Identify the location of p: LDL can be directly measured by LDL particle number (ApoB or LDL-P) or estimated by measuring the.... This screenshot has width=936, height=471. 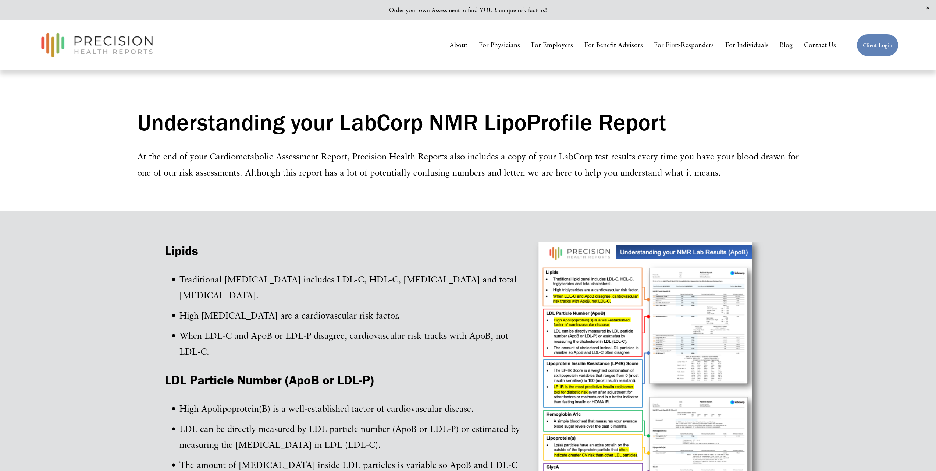
(351, 436).